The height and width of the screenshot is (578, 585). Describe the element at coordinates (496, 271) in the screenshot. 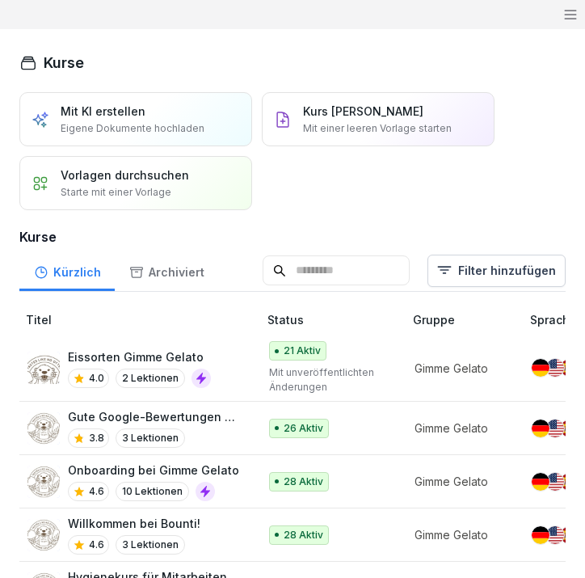

I see `button: Filter hinzufügen` at that location.